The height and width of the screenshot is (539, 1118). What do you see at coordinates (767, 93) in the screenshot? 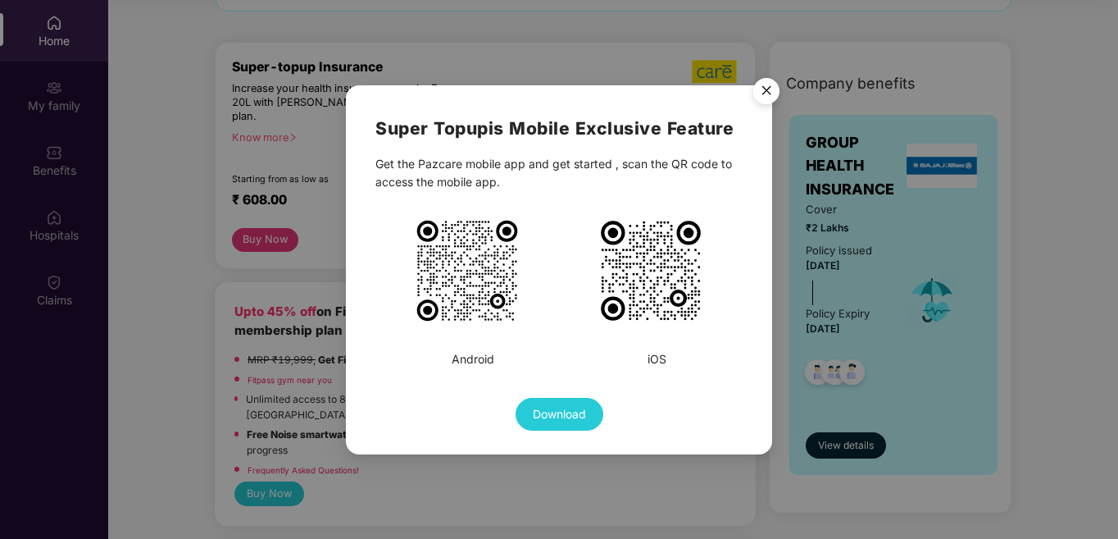
I see `img: svg+xml;base64,PHN2ZyB4bWxucz0iaHR0cDovL3d3dy53My5vcmcvMjAwMC9zdmciIHdpZHRoPSI1NiIgaGVpZ2h0PSI1Ni...` at bounding box center [767, 93].